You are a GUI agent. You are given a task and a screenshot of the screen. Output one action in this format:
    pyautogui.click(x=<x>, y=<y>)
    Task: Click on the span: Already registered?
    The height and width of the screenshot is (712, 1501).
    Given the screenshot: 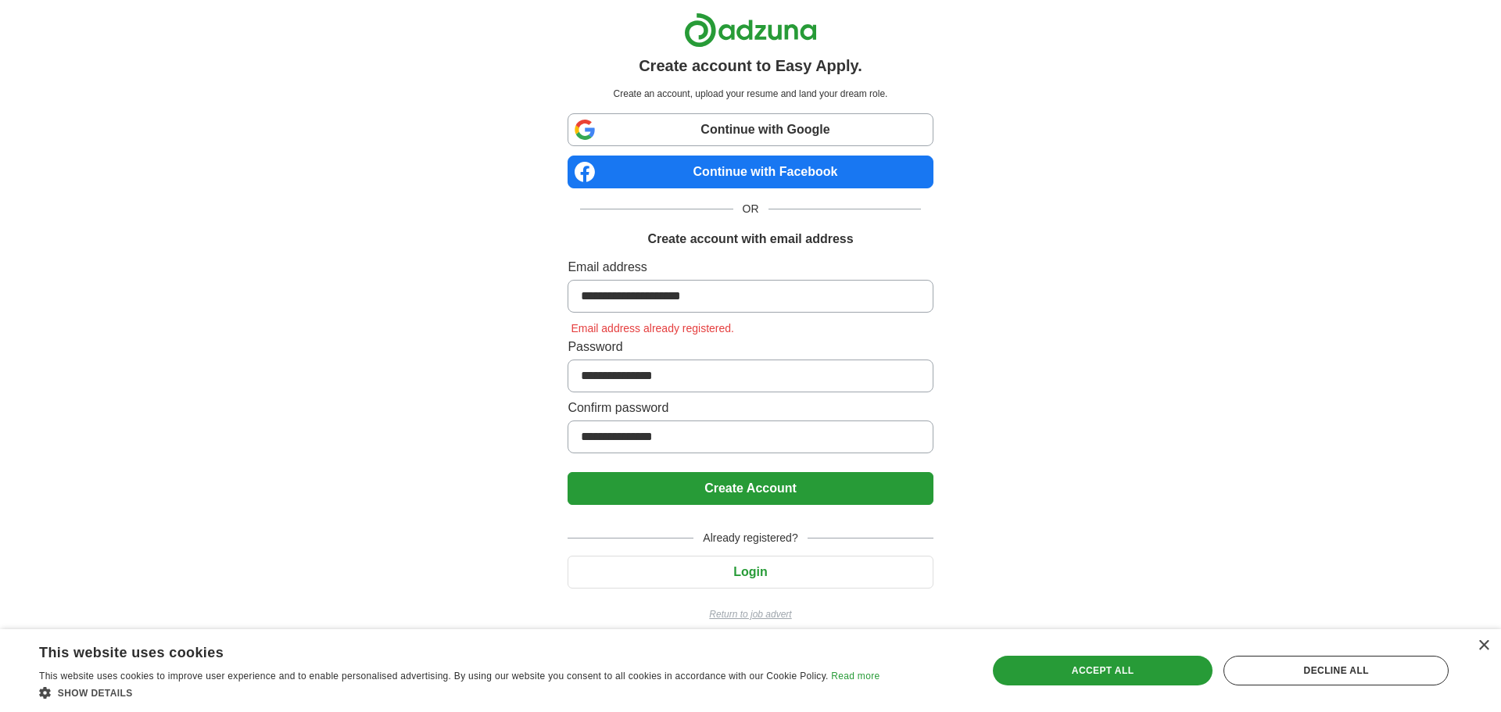 What is the action you would take?
    pyautogui.click(x=750, y=538)
    